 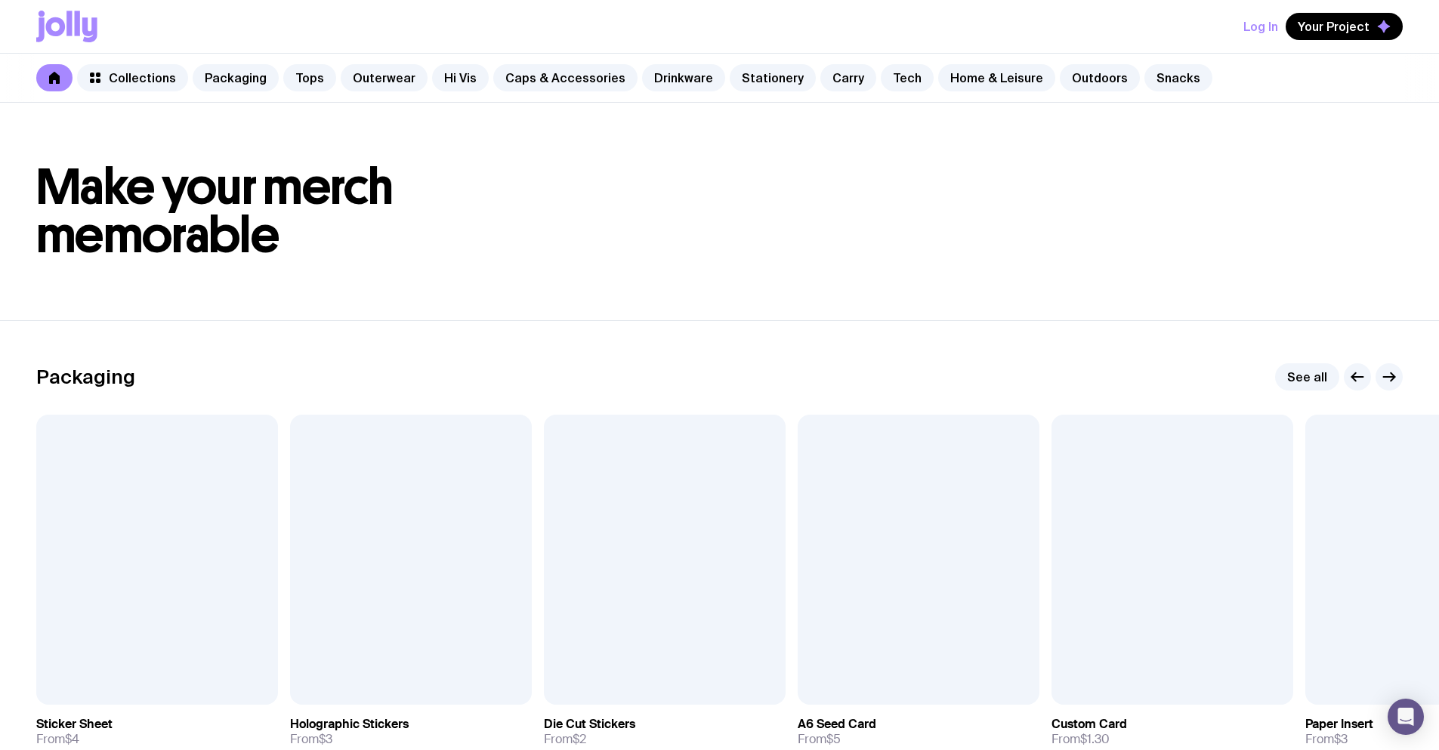 What do you see at coordinates (310, 78) in the screenshot?
I see `a: Tops` at bounding box center [310, 78].